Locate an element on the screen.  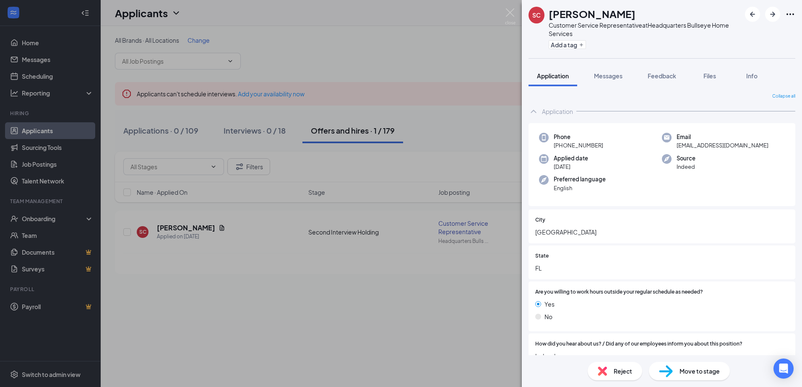
span: Source is located at coordinates (686, 159).